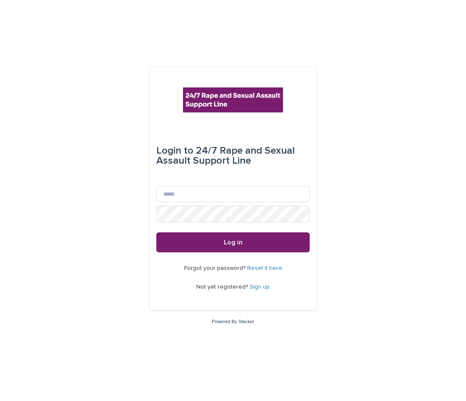 Image resolution: width=466 pixels, height=401 pixels. I want to click on span: Login to, so click(175, 151).